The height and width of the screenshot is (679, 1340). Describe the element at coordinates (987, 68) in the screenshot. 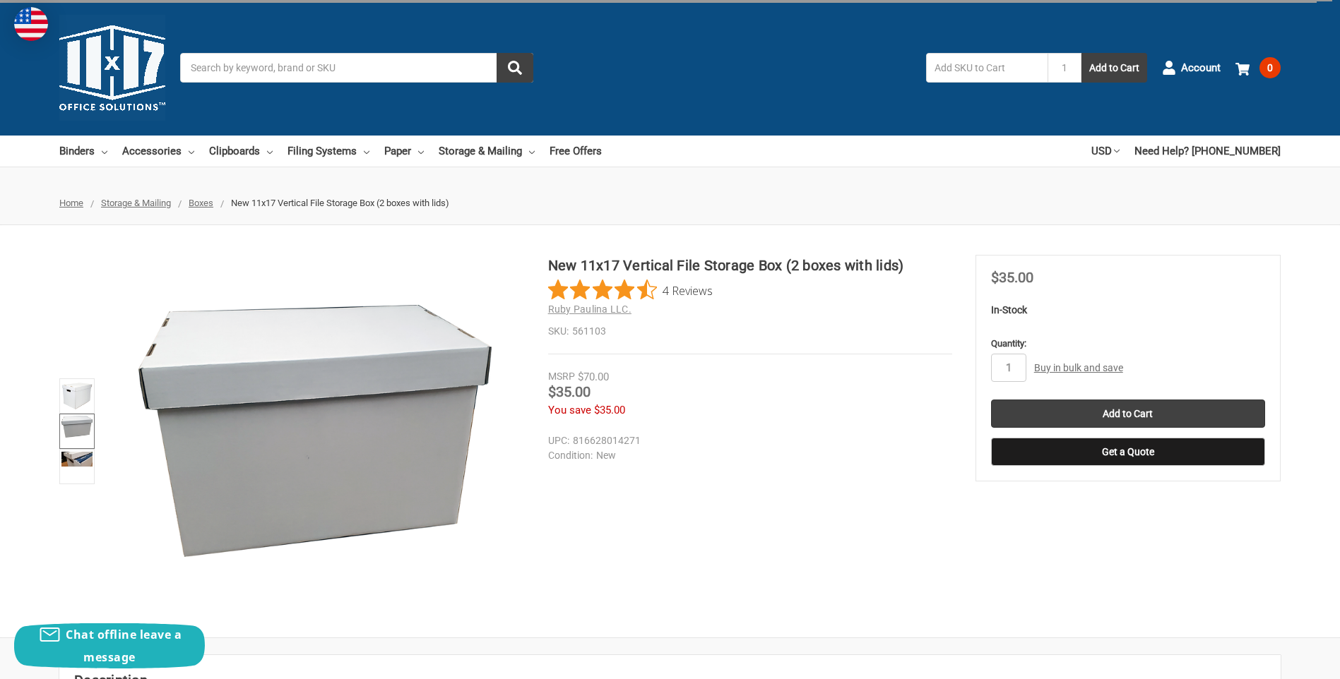

I see `input: Add SKU to Cart` at that location.